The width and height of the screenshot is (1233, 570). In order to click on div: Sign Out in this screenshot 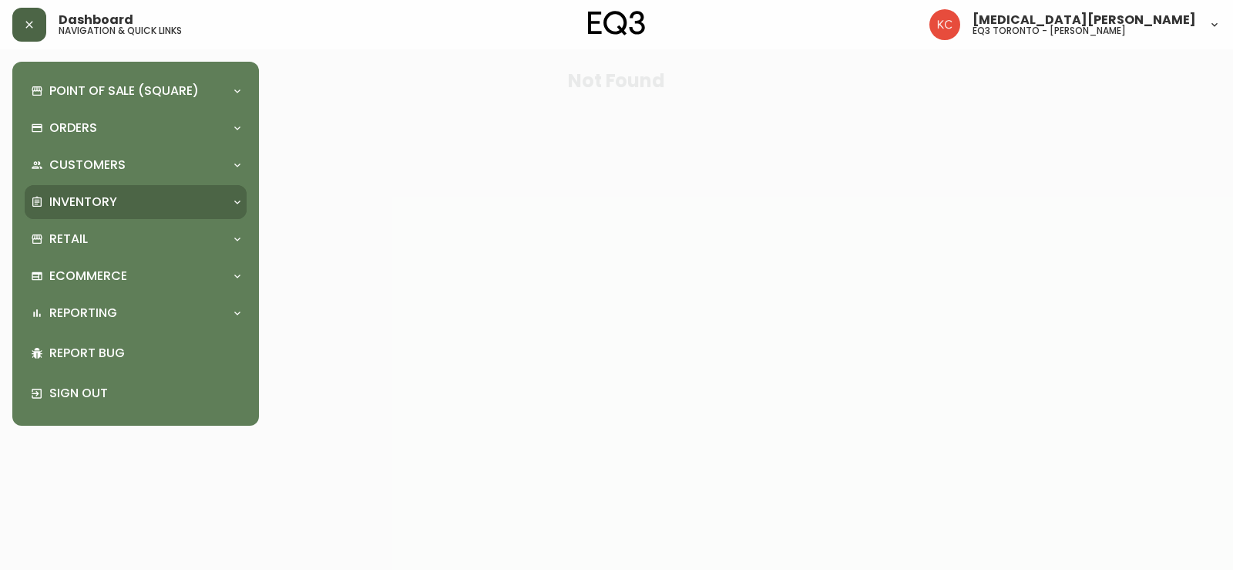, I will do `click(136, 393)`.